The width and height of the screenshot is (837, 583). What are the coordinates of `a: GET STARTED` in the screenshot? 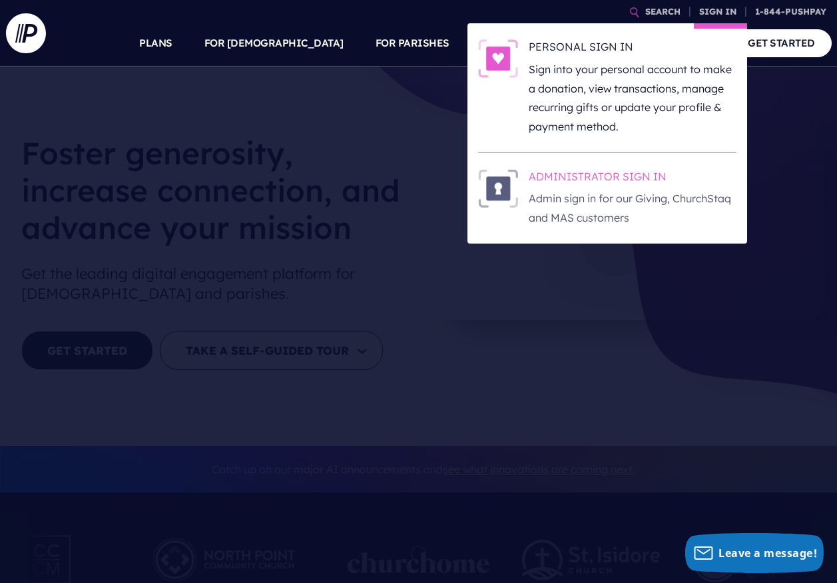 It's located at (781, 43).